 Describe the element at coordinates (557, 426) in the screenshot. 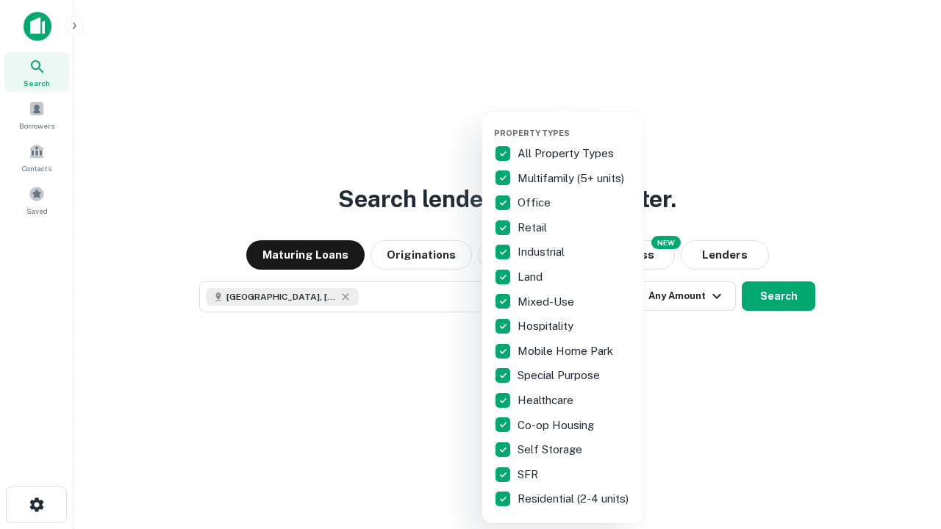

I see `p: Co-op Housing` at that location.